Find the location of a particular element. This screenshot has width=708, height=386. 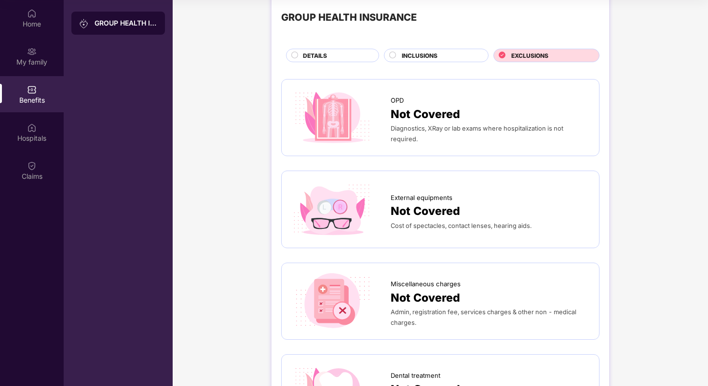

span: DETAILS is located at coordinates (315, 55).